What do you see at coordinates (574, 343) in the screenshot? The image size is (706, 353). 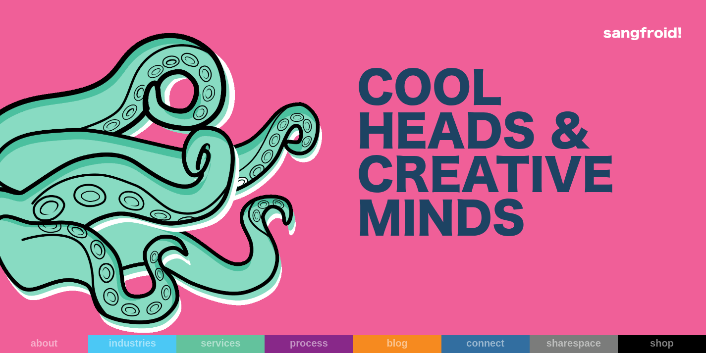 I see `div: sharespace` at bounding box center [574, 343].